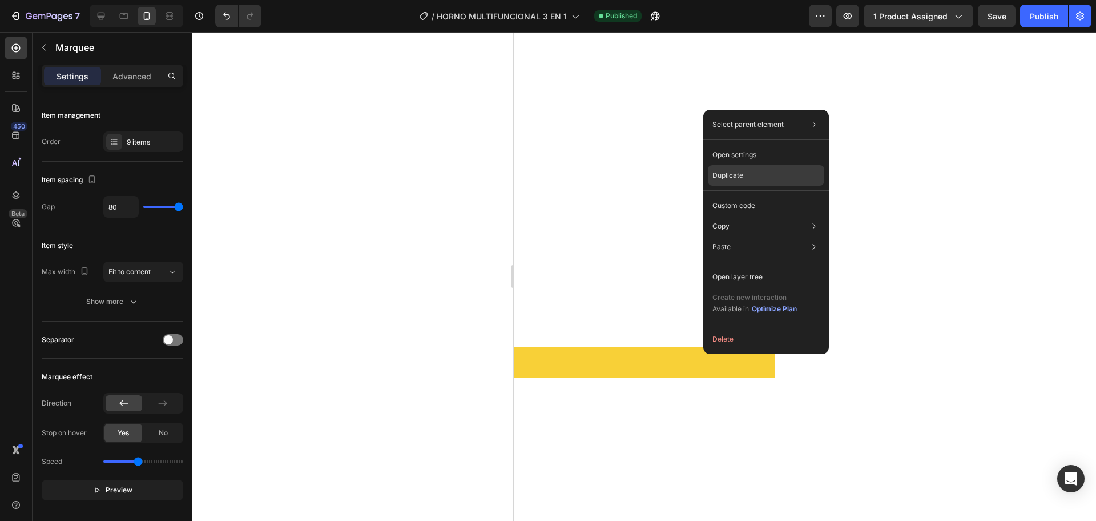  Describe the element at coordinates (132, 76) in the screenshot. I see `p: Advanced` at that location.